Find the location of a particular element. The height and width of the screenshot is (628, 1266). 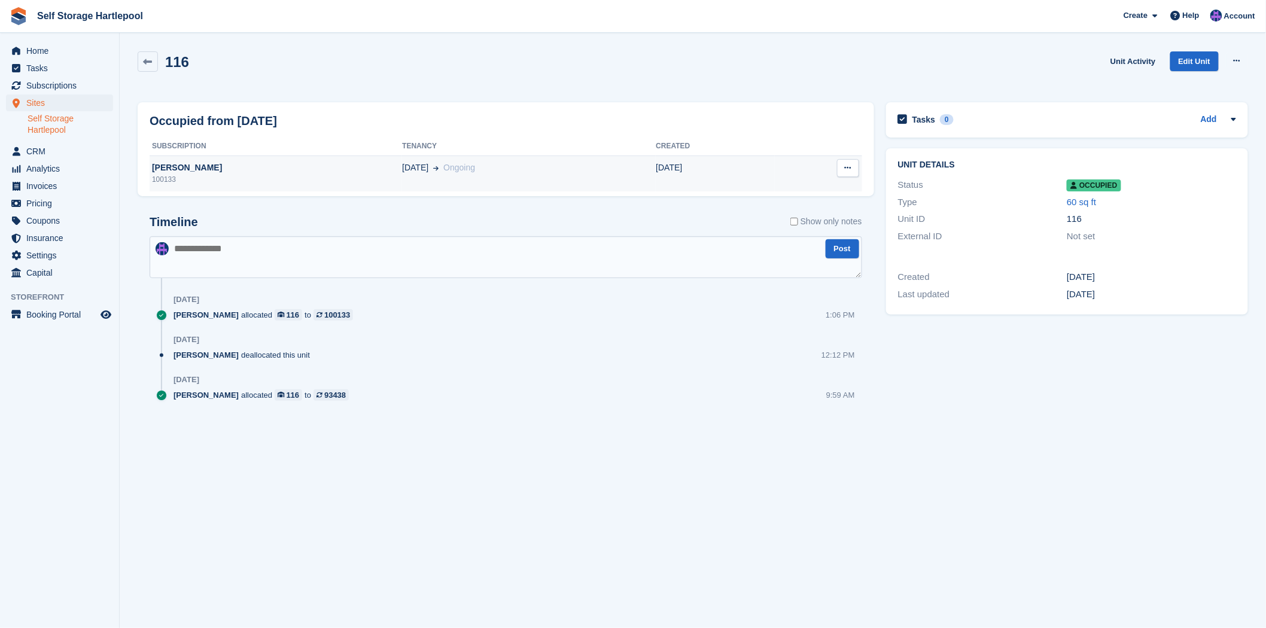

img: stora-icon-8386f47178a22dfd0bd8f6a31ec36ba5ce8667c1dd55bd0f319d3a0aa187defe.svg is located at coordinates (19, 16).